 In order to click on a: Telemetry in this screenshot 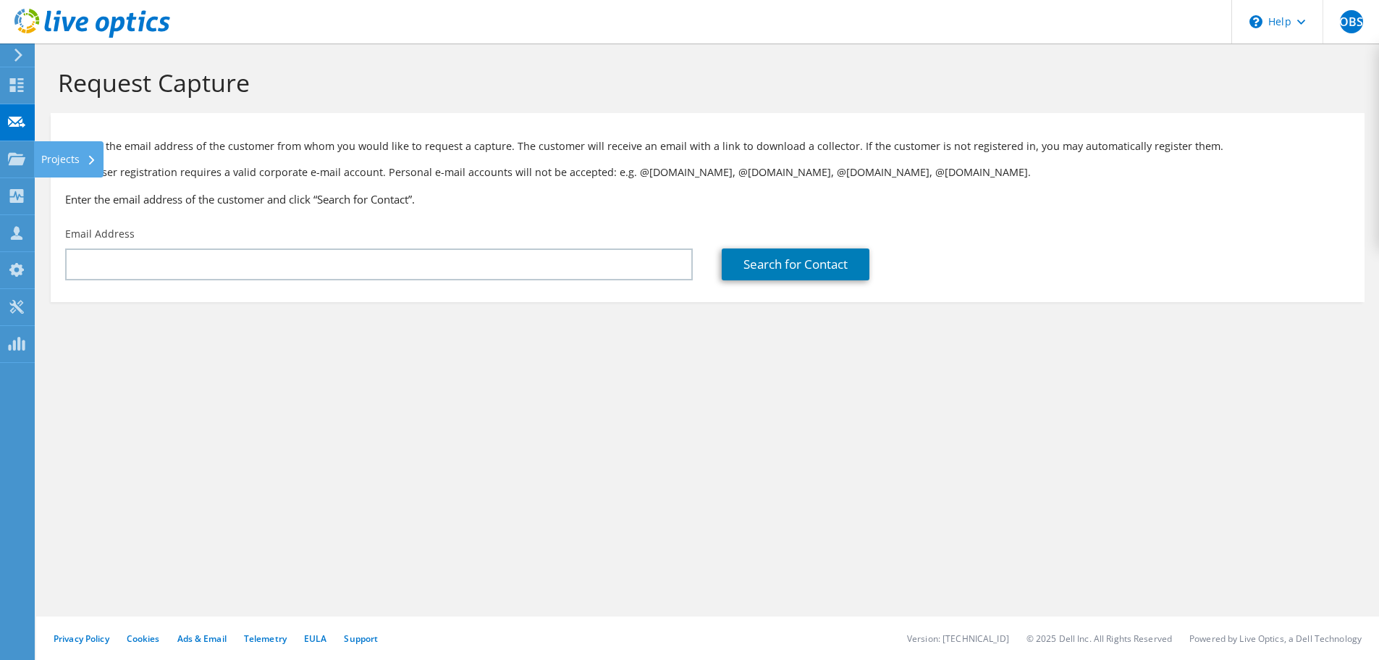, I will do `click(265, 638)`.